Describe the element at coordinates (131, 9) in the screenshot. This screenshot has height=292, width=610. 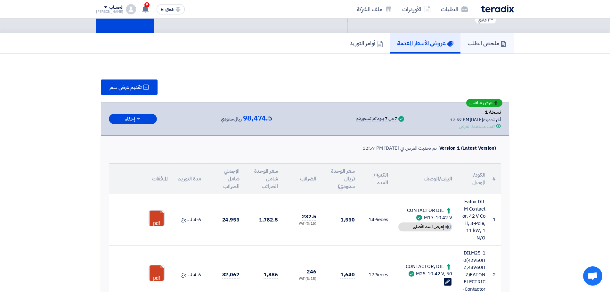
I see `img: profile_test.png` at that location.